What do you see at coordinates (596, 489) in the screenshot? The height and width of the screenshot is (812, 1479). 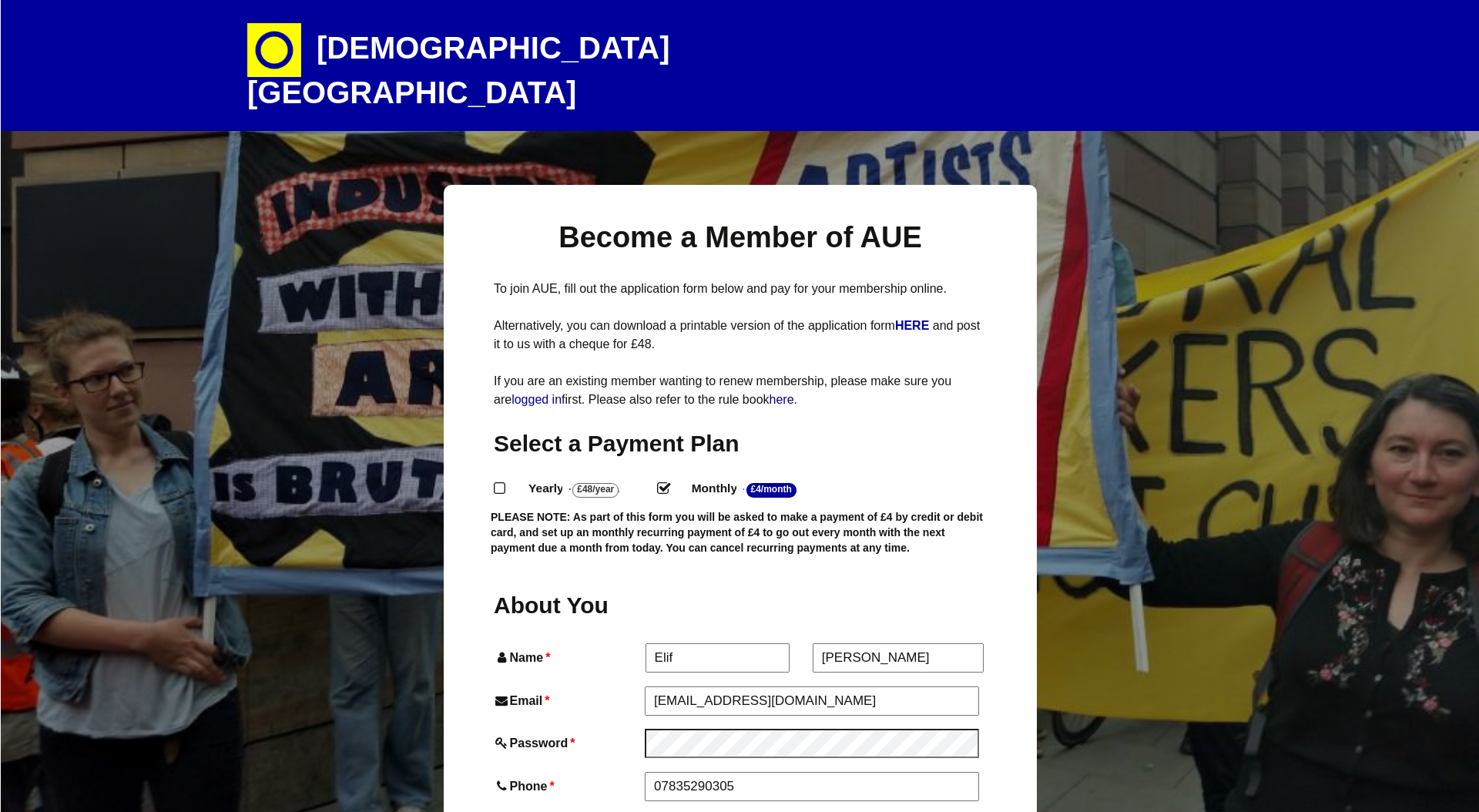 I see `strong: £48/Year` at bounding box center [596, 489].